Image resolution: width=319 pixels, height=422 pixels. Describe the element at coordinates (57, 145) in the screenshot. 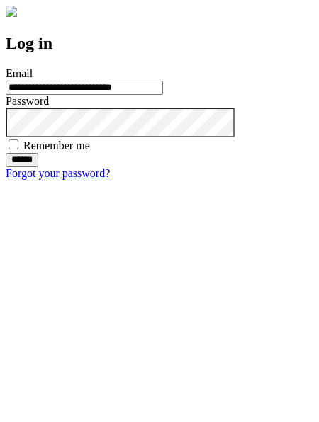

I see `label: Remember me` at that location.